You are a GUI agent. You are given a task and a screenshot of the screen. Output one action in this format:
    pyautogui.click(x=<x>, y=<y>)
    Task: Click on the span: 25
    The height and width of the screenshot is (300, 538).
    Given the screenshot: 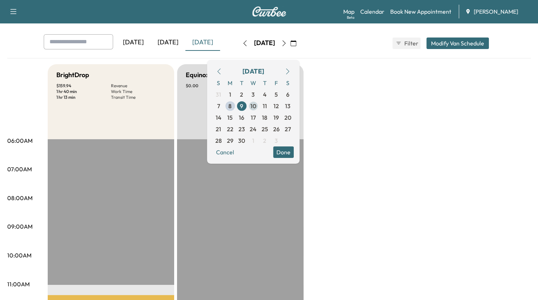 What is the action you would take?
    pyautogui.click(x=265, y=129)
    